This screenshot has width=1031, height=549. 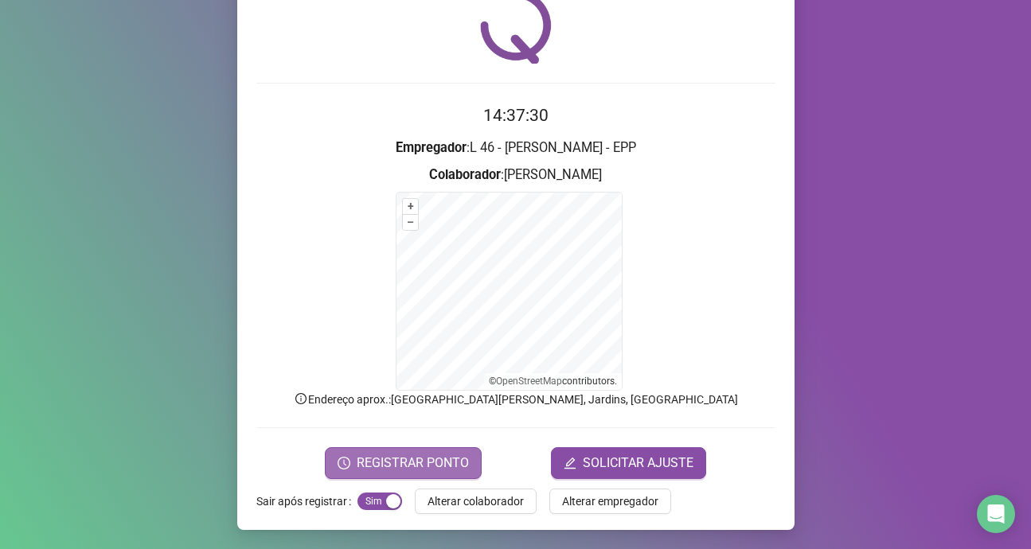 I want to click on strong: Colaborador, so click(x=465, y=174).